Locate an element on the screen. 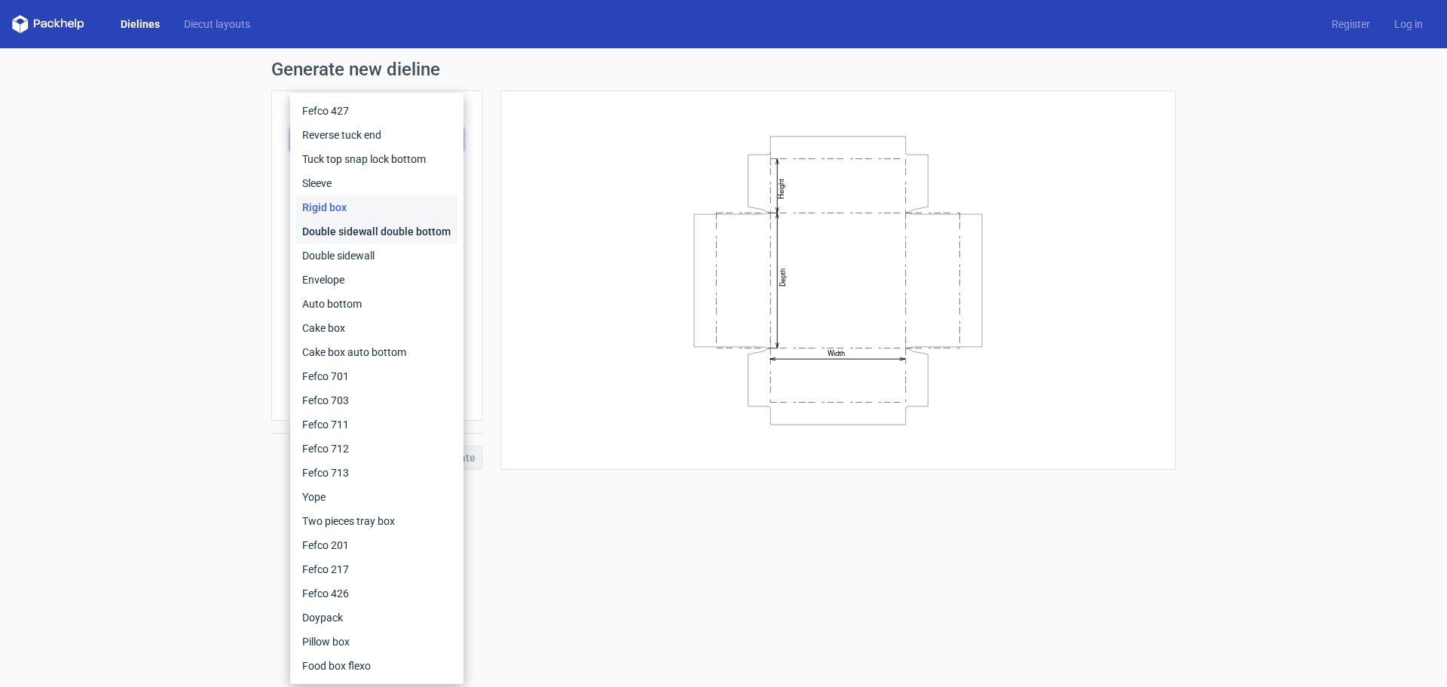  div: Envelope is located at coordinates (377, 280).